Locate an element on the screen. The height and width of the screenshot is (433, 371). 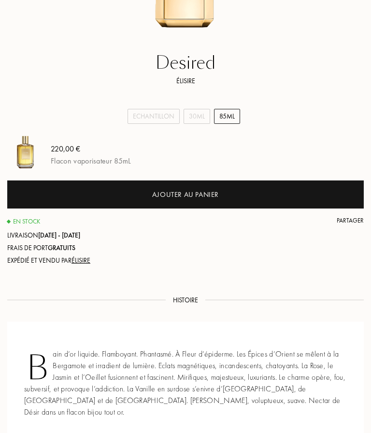
div: En stock is located at coordinates (24, 222).